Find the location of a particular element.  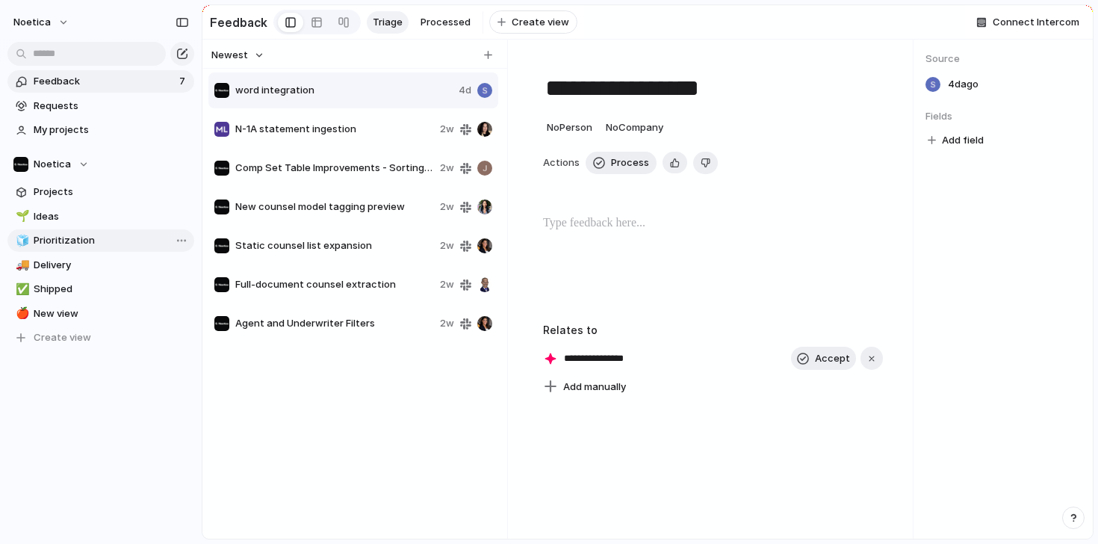

span: 7 is located at coordinates (184, 81).